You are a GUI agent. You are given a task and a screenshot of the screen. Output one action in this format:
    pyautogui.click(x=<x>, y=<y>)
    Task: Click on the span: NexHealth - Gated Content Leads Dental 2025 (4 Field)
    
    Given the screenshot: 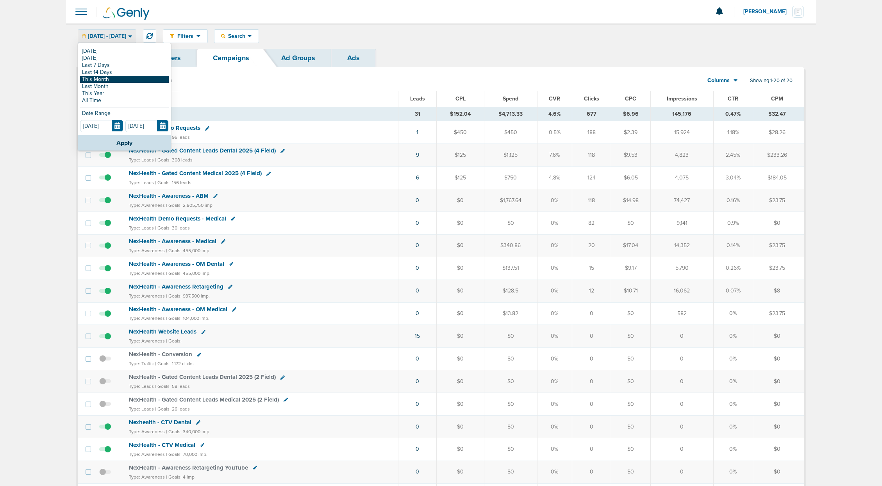 What is the action you would take?
    pyautogui.click(x=202, y=150)
    